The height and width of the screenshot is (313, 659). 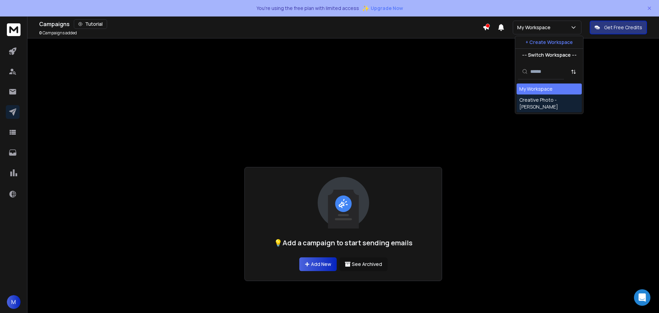 I want to click on p: --- Switch Workspace ---, so click(x=549, y=55).